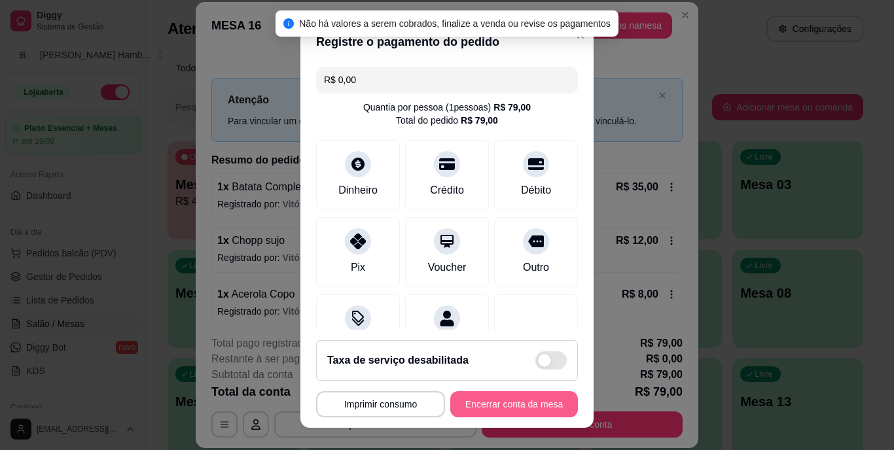 This screenshot has height=450, width=894. Describe the element at coordinates (514, 404) in the screenshot. I see `button: Encerrar conta da mesa` at that location.